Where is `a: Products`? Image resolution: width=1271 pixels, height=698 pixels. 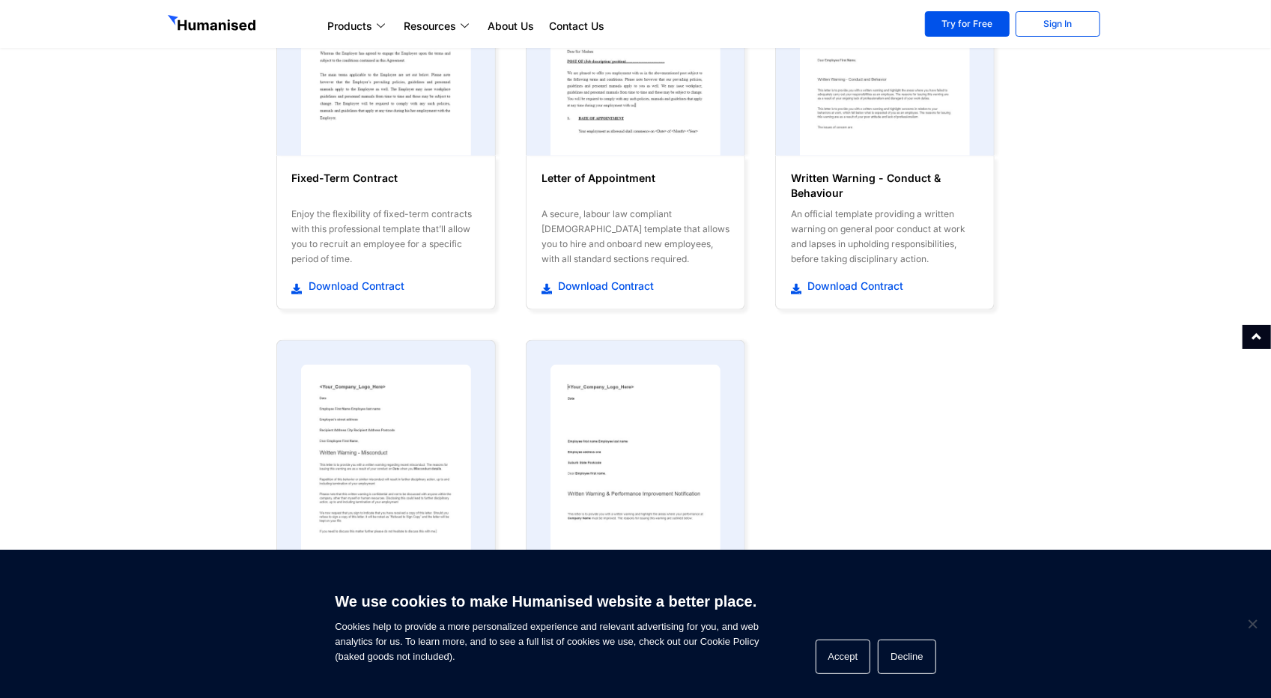 a: Products is located at coordinates (358, 26).